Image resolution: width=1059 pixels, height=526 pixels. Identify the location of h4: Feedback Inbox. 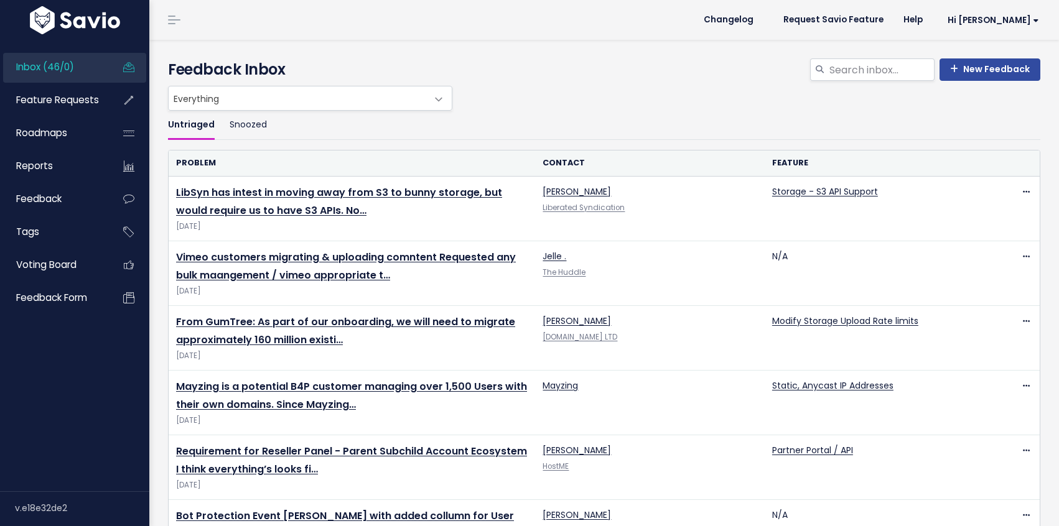
(604, 70).